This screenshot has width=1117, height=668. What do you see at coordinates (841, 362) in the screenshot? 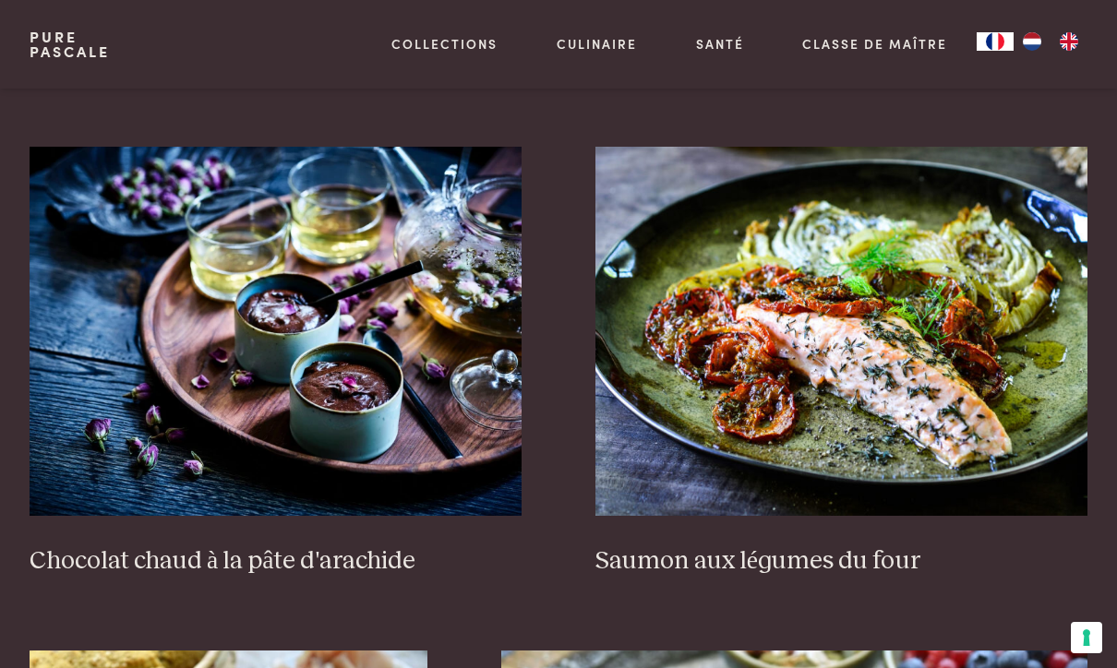
I see `a: Saumon aux légumes du four Saumon aux légumes du four` at bounding box center [841, 362].